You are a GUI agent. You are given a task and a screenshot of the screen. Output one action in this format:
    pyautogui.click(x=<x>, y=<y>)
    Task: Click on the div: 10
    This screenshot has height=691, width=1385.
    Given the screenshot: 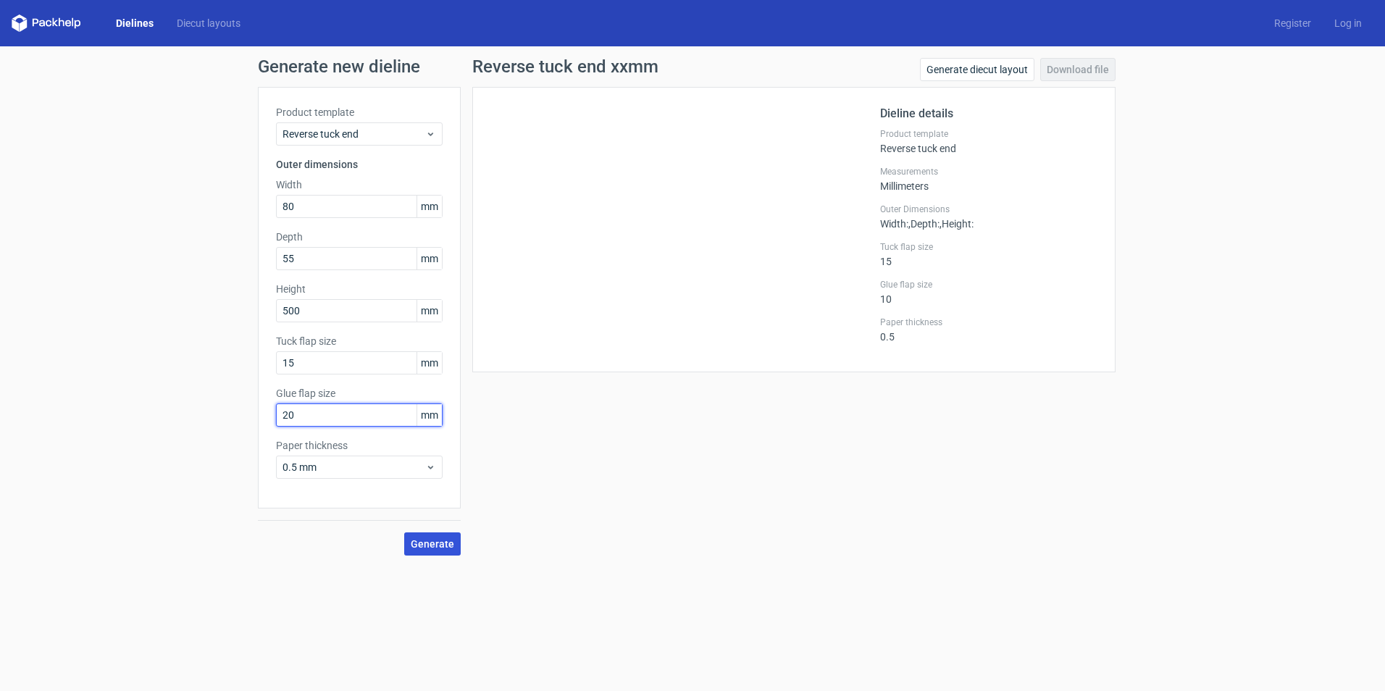 What is the action you would take?
    pyautogui.click(x=989, y=292)
    